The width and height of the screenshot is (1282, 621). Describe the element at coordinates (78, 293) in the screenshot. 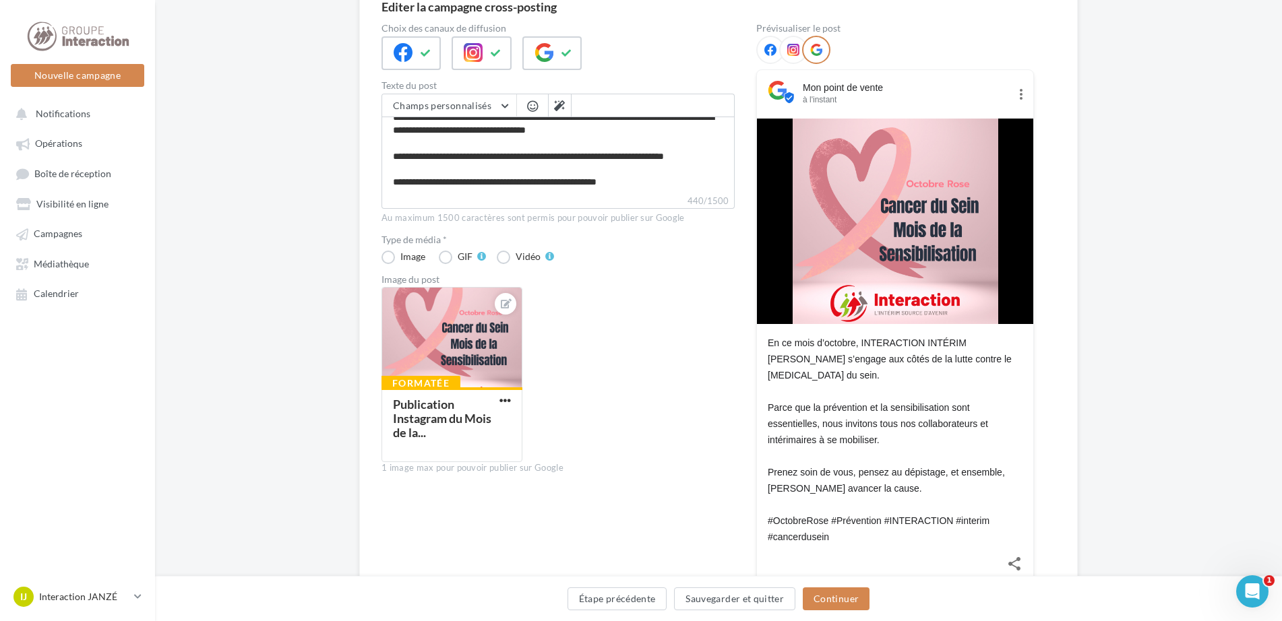

I see `a: Calendrier` at that location.